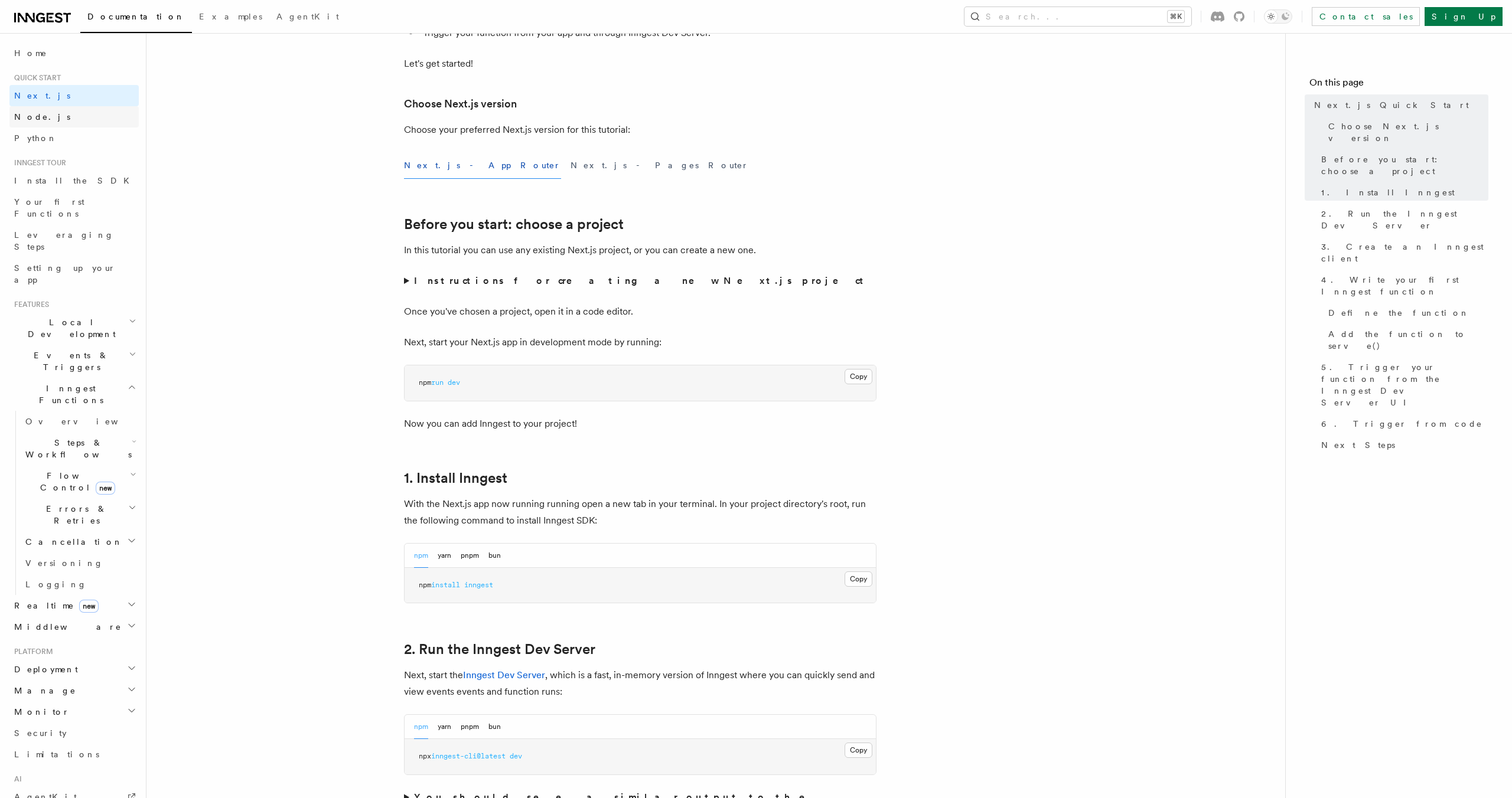 This screenshot has width=1512, height=798. I want to click on p: Next, start your Next.js app in development mode by running:, so click(640, 343).